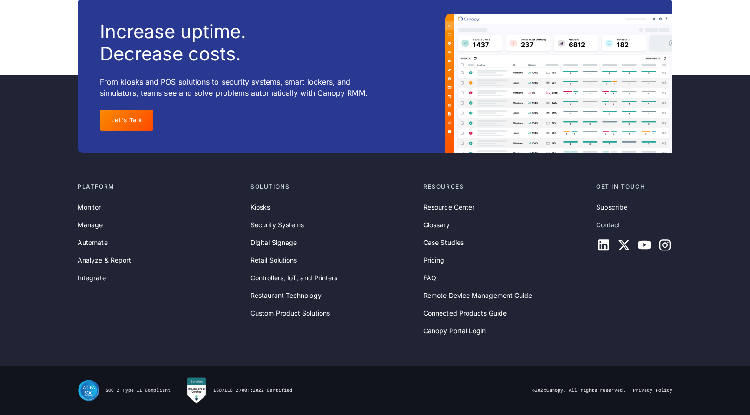 The width and height of the screenshot is (750, 415). What do you see at coordinates (444, 243) in the screenshot?
I see `a: Case Studies` at bounding box center [444, 243].